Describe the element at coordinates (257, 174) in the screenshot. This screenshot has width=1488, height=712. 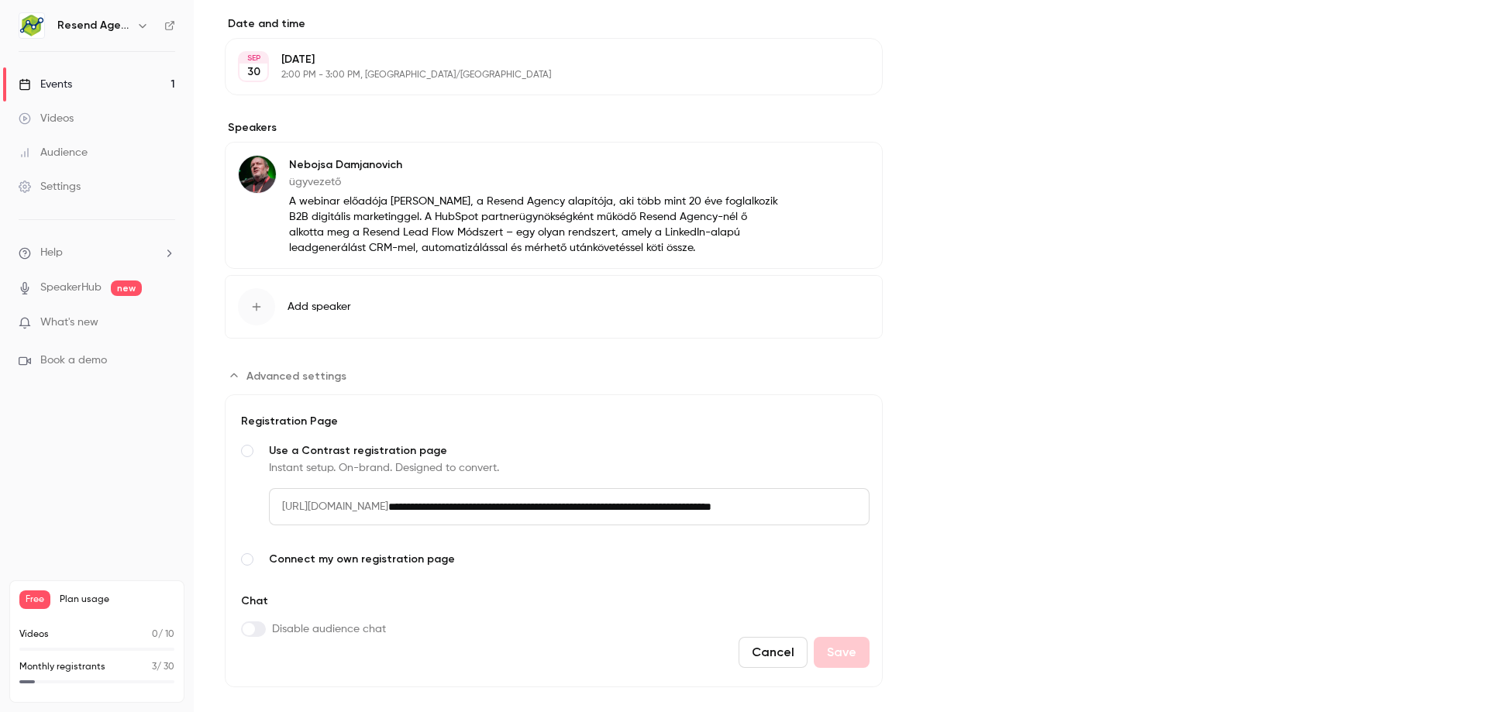
I see `img: Nebojsa Damjanovich` at that location.